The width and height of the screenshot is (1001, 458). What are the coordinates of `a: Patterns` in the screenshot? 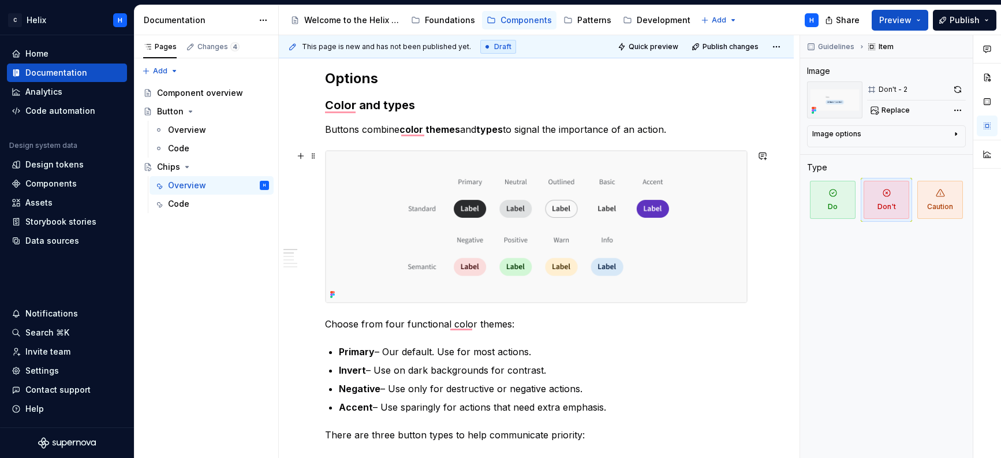 It's located at (587, 20).